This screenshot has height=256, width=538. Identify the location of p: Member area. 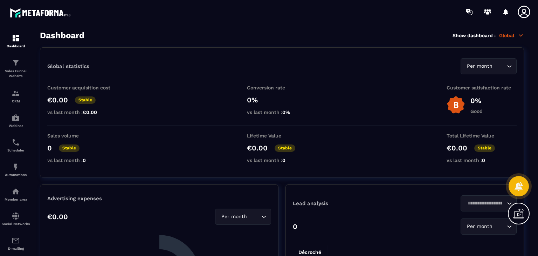
(16, 199).